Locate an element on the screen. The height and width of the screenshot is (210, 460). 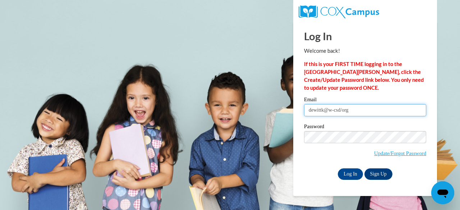
label: Email is located at coordinates (365, 101).